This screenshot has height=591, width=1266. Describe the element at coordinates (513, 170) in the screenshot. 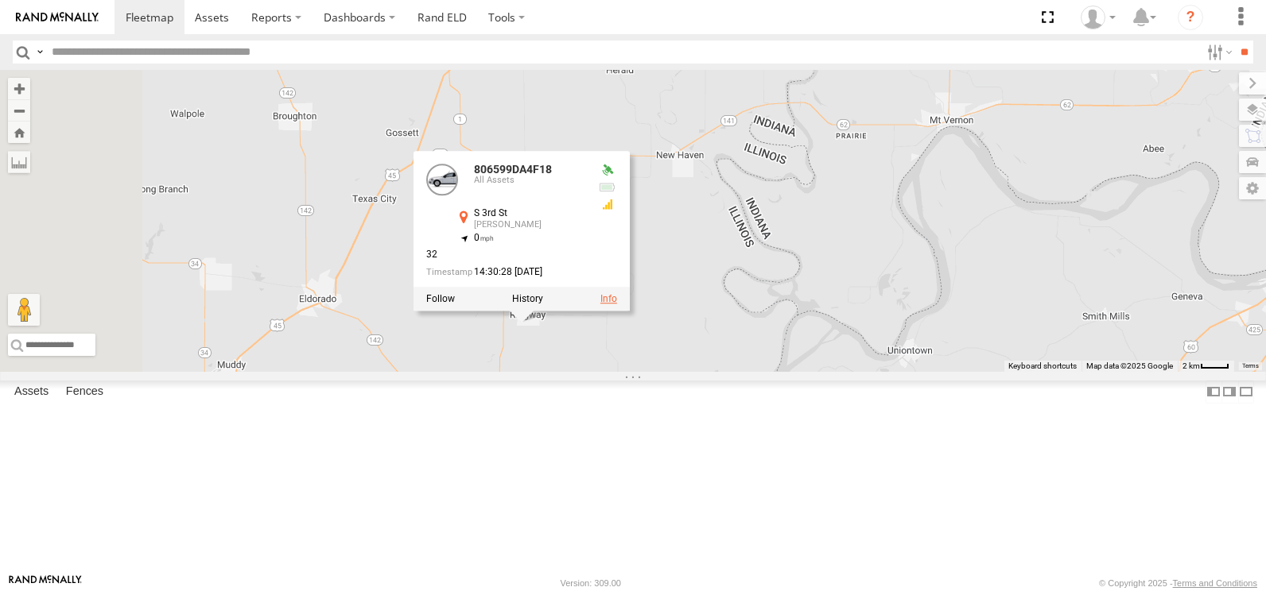

I see `a: 806599DA4F18` at that location.